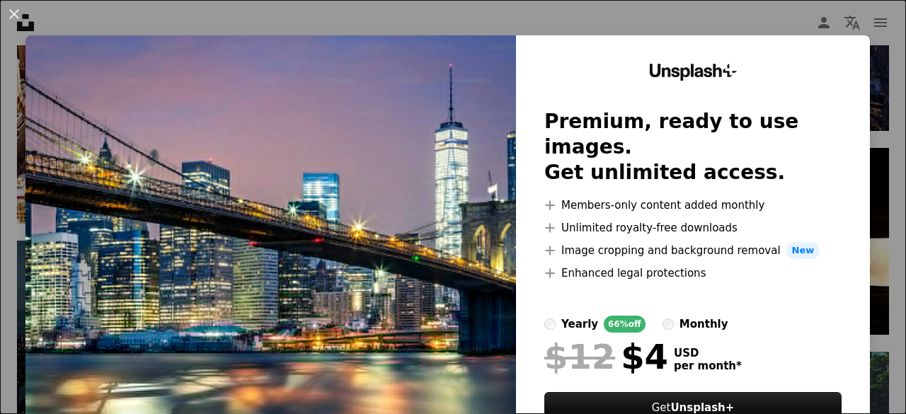  What do you see at coordinates (580, 324) in the screenshot?
I see `div: yearly` at bounding box center [580, 324].